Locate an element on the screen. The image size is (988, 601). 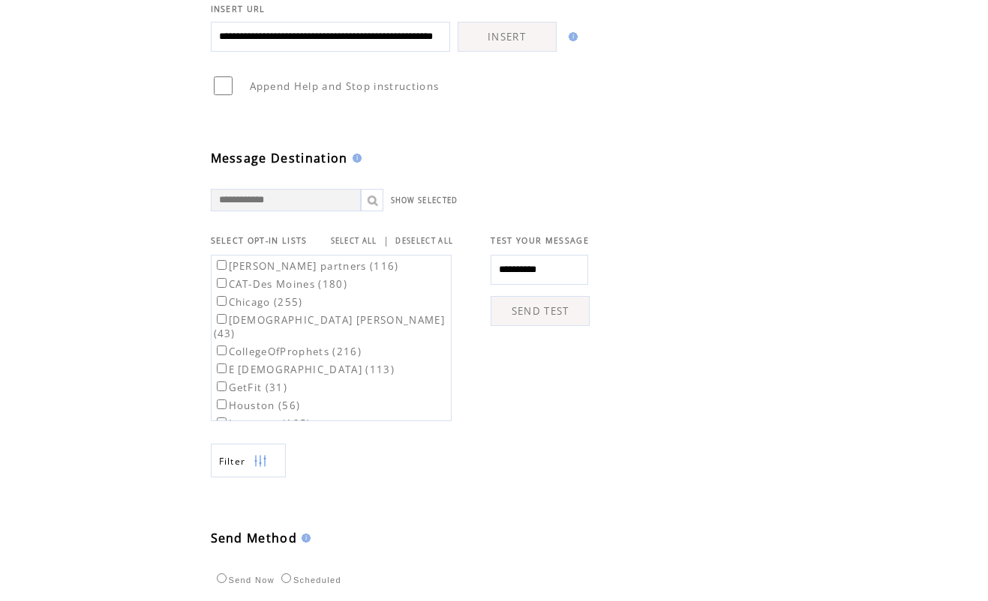
span: Show filters is located at coordinates (232, 461).